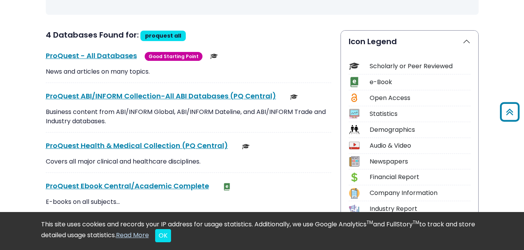 The image size is (524, 250). I want to click on img: Icon Open Access, so click(354, 98).